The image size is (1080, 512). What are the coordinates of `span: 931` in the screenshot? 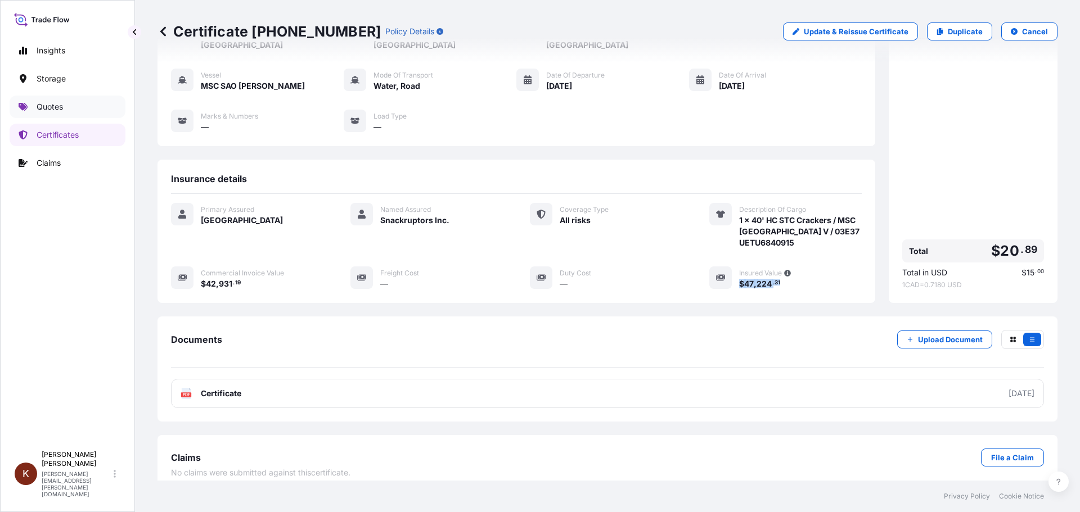 It's located at (226, 284).